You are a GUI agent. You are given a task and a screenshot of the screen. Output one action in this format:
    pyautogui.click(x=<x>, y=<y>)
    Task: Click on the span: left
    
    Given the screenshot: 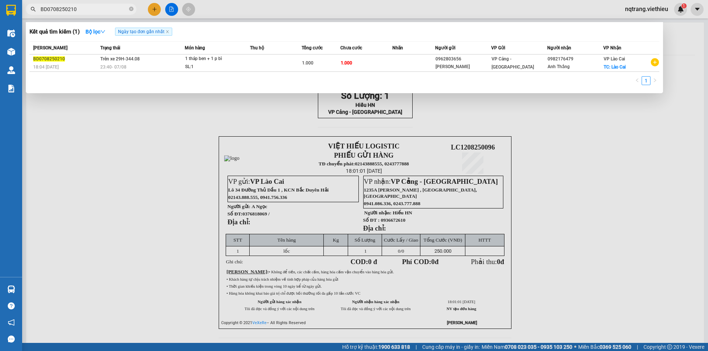 What is the action you would take?
    pyautogui.click(x=637, y=80)
    